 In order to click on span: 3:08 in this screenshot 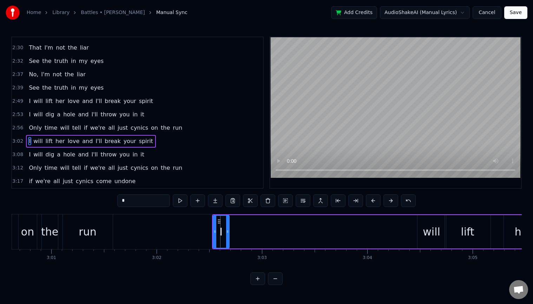, I will do `click(18, 155)`.